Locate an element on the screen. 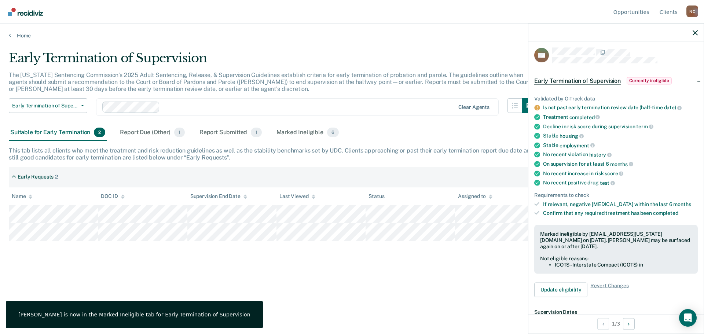  div: Supervision End Date is located at coordinates (218, 196).